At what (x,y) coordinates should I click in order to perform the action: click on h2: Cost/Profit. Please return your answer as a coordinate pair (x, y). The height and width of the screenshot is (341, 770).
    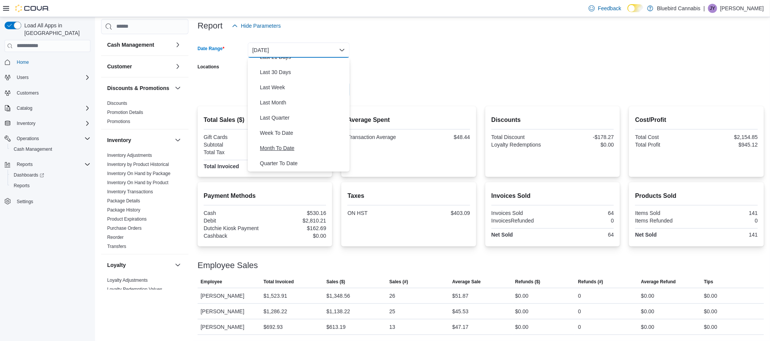
    Looking at the image, I should click on (696, 120).